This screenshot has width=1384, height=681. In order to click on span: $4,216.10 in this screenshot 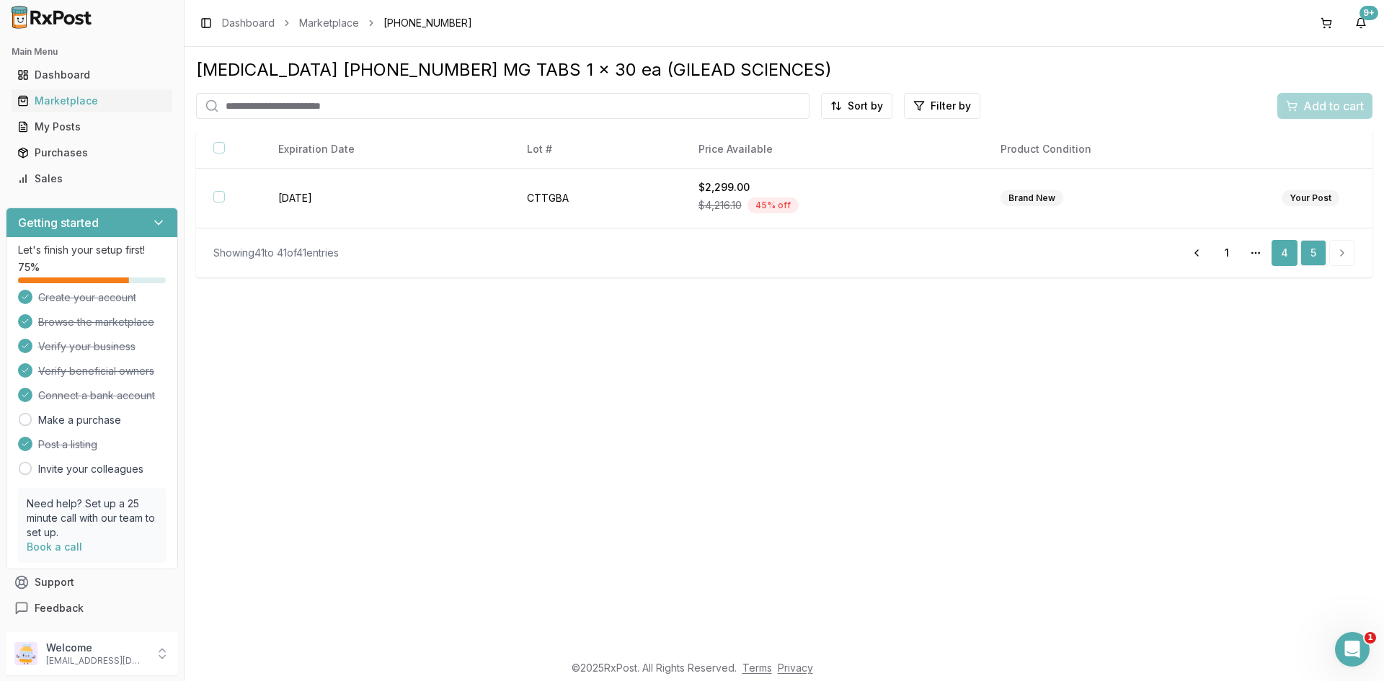, I will do `click(720, 206)`.